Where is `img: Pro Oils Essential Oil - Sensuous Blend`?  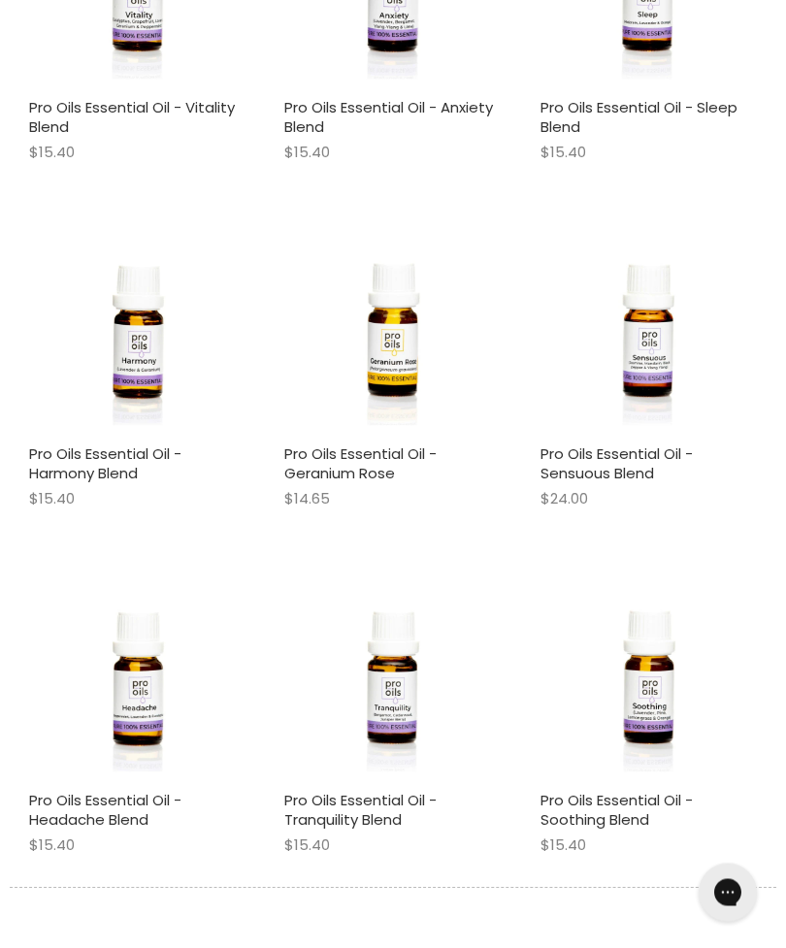 img: Pro Oils Essential Oil - Sensuous Blend is located at coordinates (648, 327).